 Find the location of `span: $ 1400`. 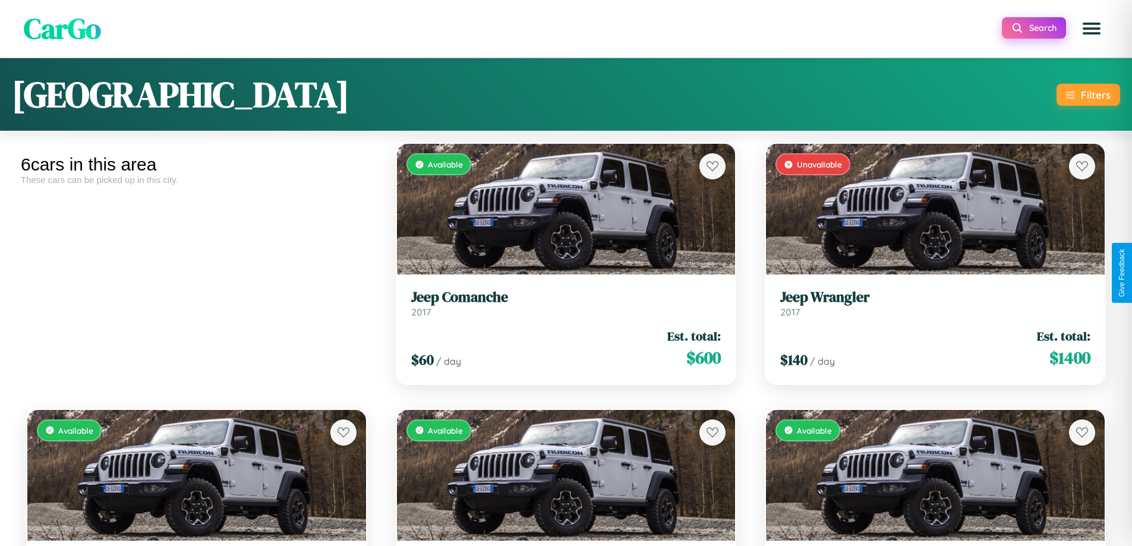

span: $ 1400 is located at coordinates (1070, 358).